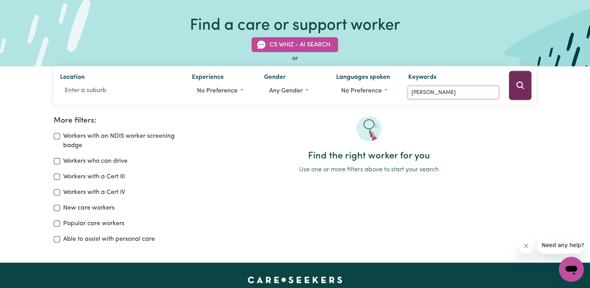  What do you see at coordinates (120, 90) in the screenshot?
I see `input: Enter a suburb` at bounding box center [120, 90].